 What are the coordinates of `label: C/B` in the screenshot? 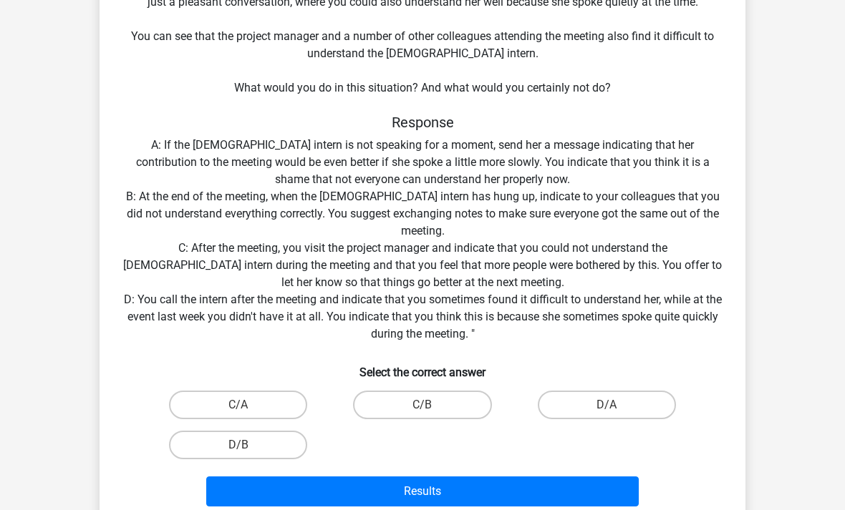 It's located at (422, 405).